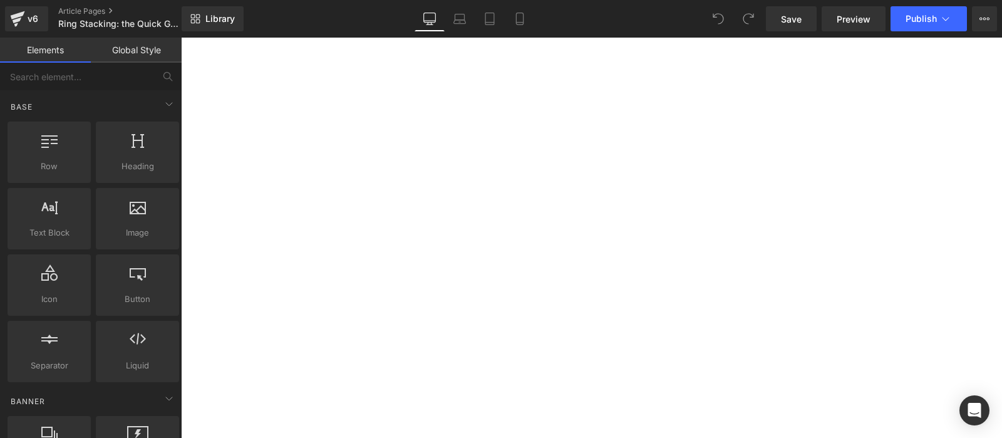 The width and height of the screenshot is (1002, 438). I want to click on a: Desktop, so click(430, 19).